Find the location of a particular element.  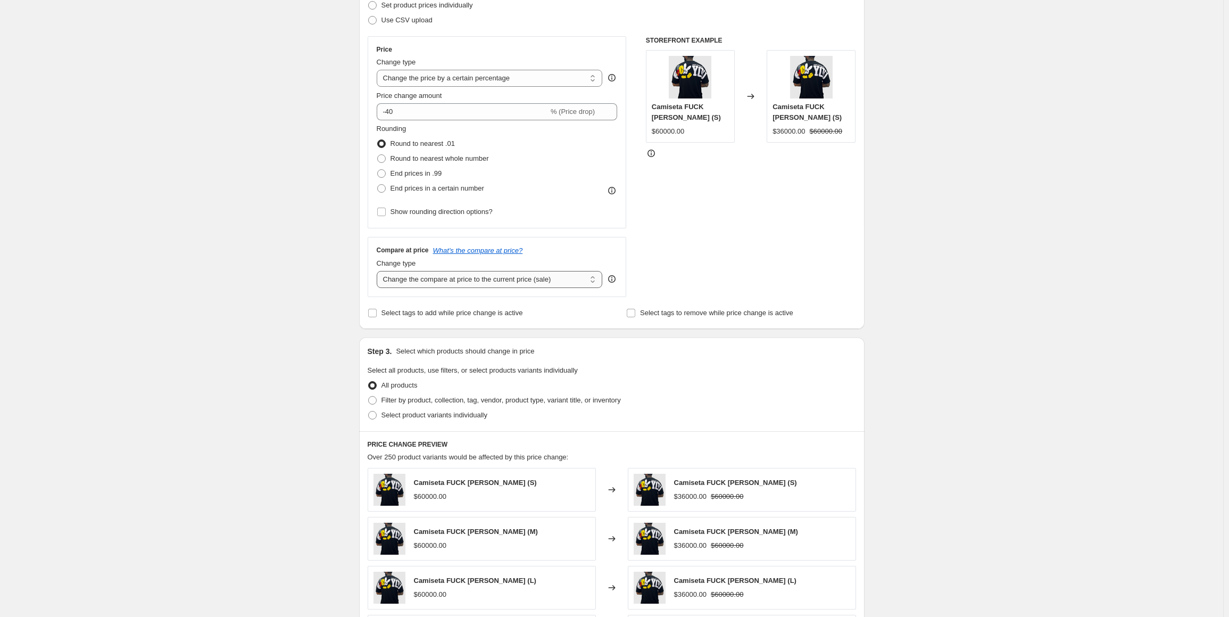

button: What's the compare at price? is located at coordinates (478, 250).